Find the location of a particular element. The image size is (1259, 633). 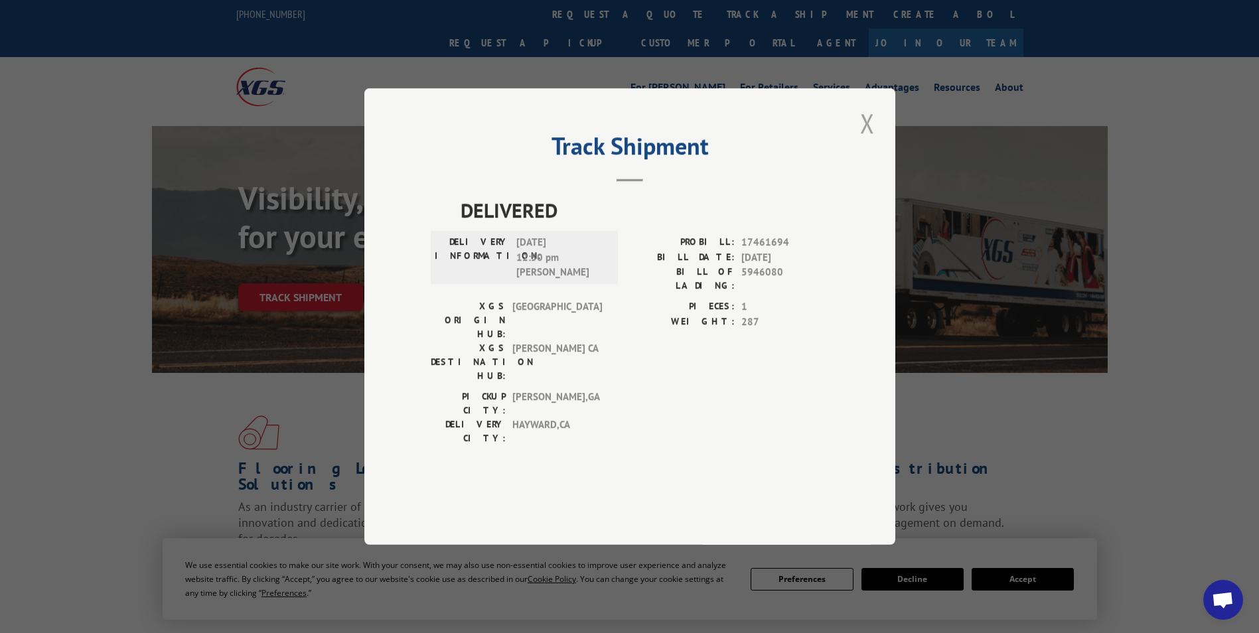

span: 17461694 is located at coordinates (785, 242).